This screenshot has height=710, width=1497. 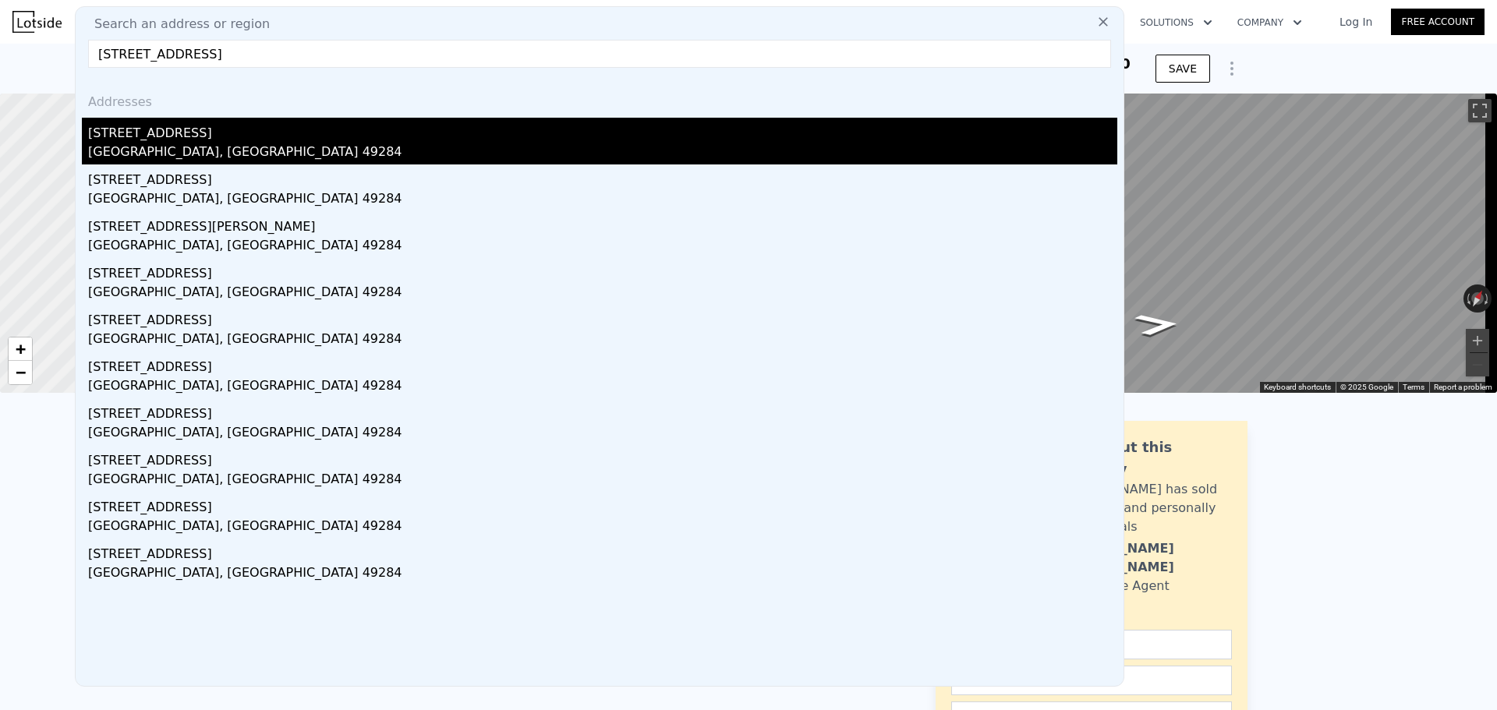 What do you see at coordinates (175, 24) in the screenshot?
I see `span: Search an address or region` at bounding box center [175, 24].